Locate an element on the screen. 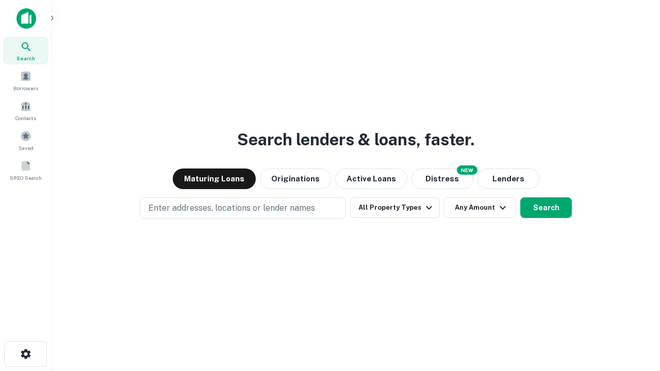 The image size is (660, 371). h3: Search lenders & loans, faster. is located at coordinates (356, 140).